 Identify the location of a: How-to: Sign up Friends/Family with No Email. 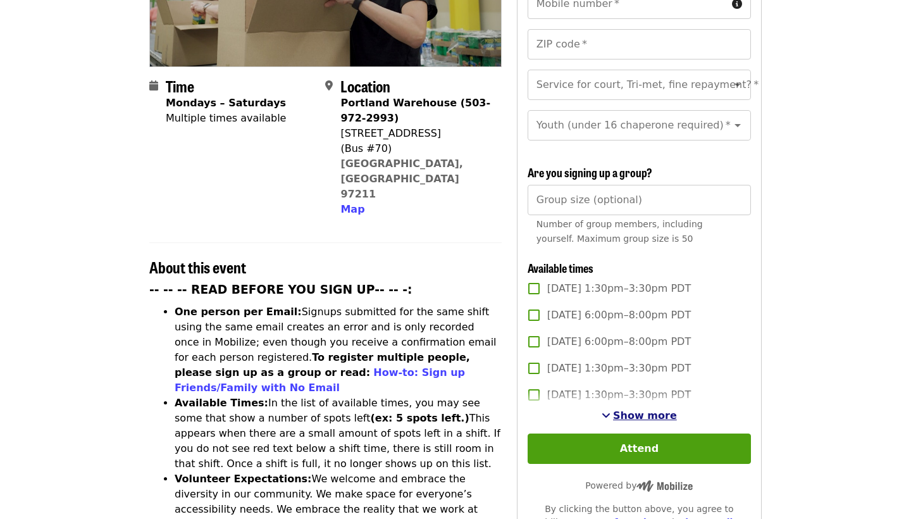
(319, 380).